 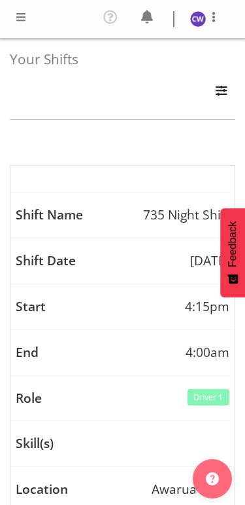 I want to click on td: 4:15pm, so click(x=122, y=307).